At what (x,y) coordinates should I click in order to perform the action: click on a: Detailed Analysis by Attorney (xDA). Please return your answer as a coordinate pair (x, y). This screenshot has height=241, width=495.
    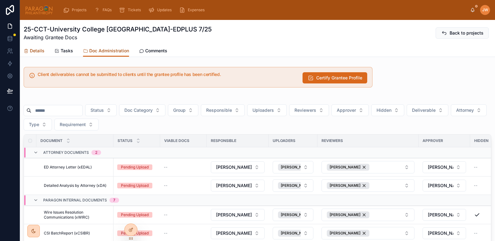
    Looking at the image, I should click on (77, 185).